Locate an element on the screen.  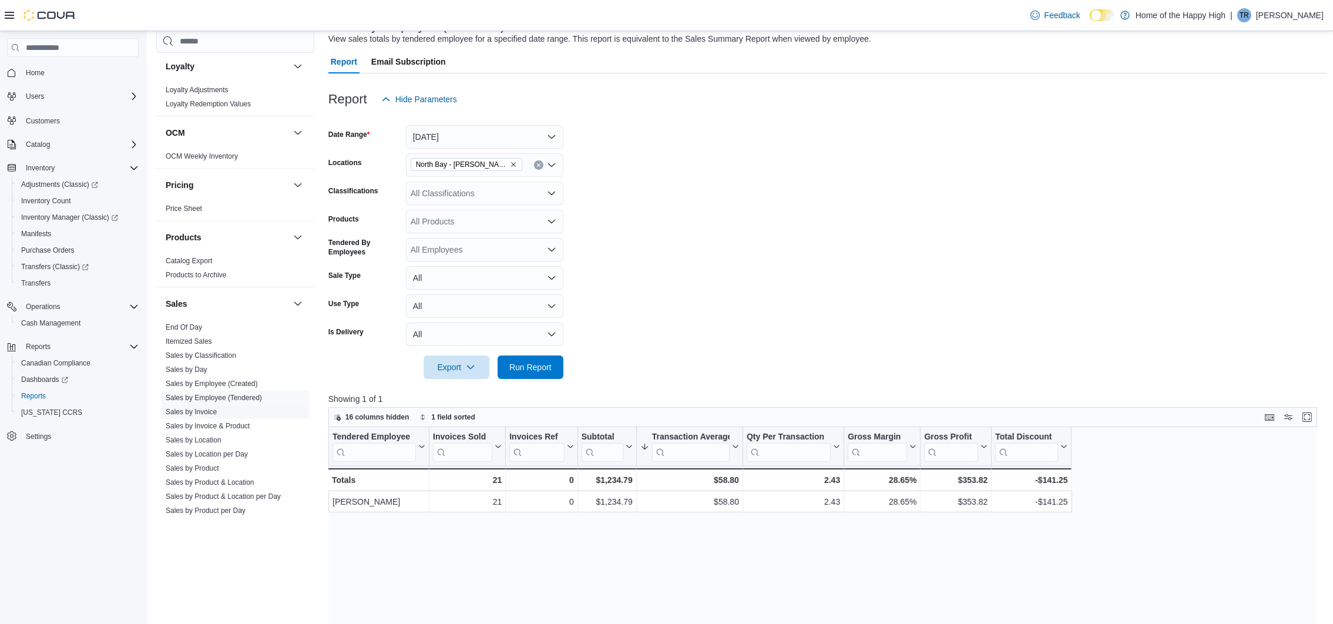
span: Sales by Product & Location per Day is located at coordinates (223, 496).